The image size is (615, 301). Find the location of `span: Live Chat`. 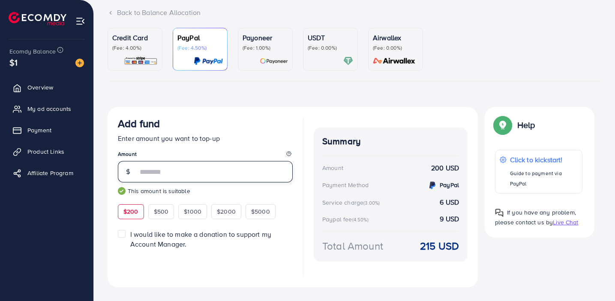

span: Live Chat is located at coordinates (565, 222).